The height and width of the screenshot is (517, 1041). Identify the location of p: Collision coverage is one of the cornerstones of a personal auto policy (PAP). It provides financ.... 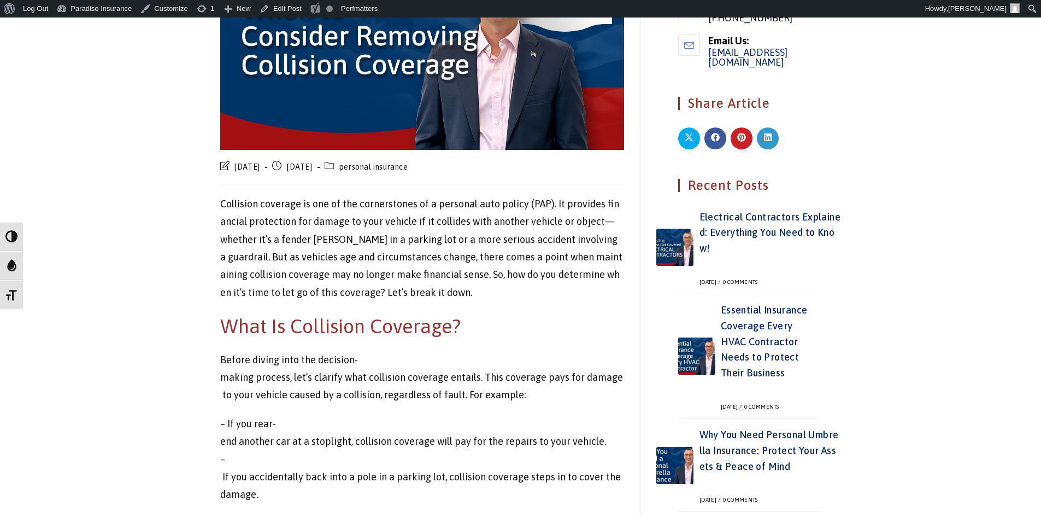
(422, 248).